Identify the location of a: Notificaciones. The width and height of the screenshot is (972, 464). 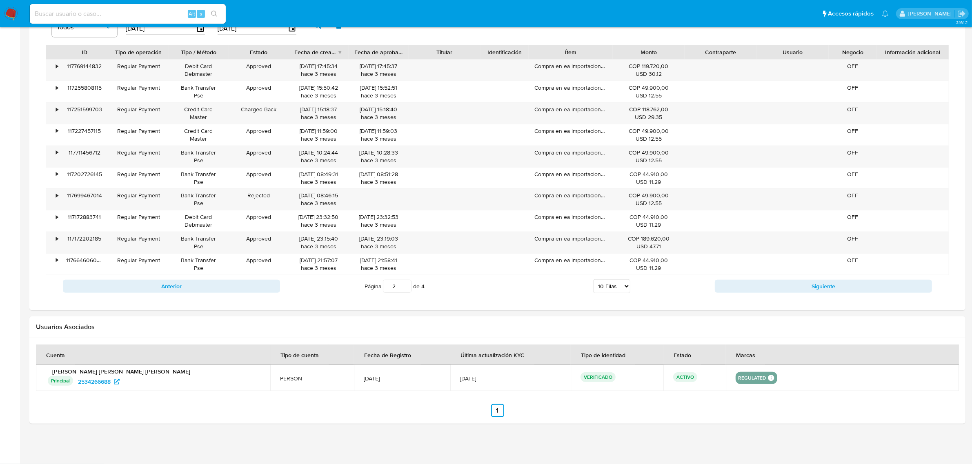
(885, 13).